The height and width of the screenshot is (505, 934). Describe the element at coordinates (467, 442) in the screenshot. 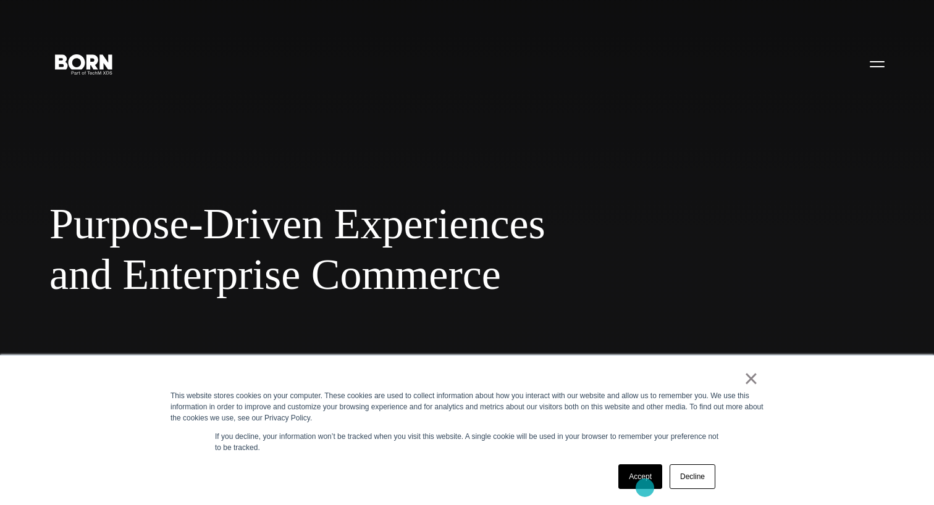

I see `p: If you decline, your information won’t be tracked when you visit this website. A single cookie wi...` at that location.